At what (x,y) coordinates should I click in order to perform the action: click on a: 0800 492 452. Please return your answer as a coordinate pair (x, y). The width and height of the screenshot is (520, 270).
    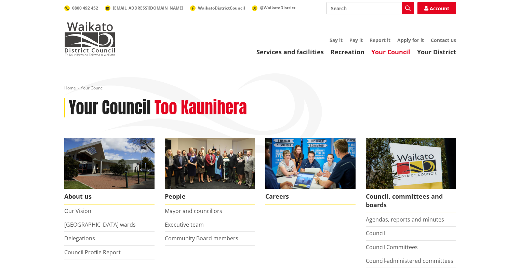
    Looking at the image, I should click on (81, 8).